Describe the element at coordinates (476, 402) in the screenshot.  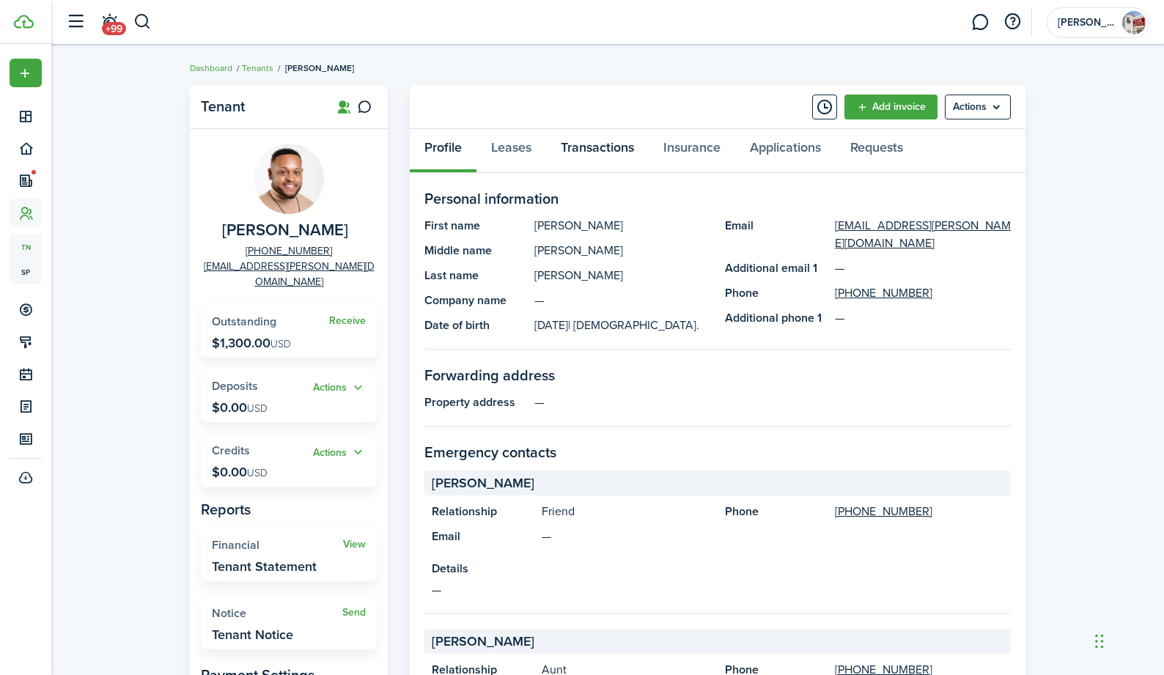
I see `panel-main-title: Property address` at that location.